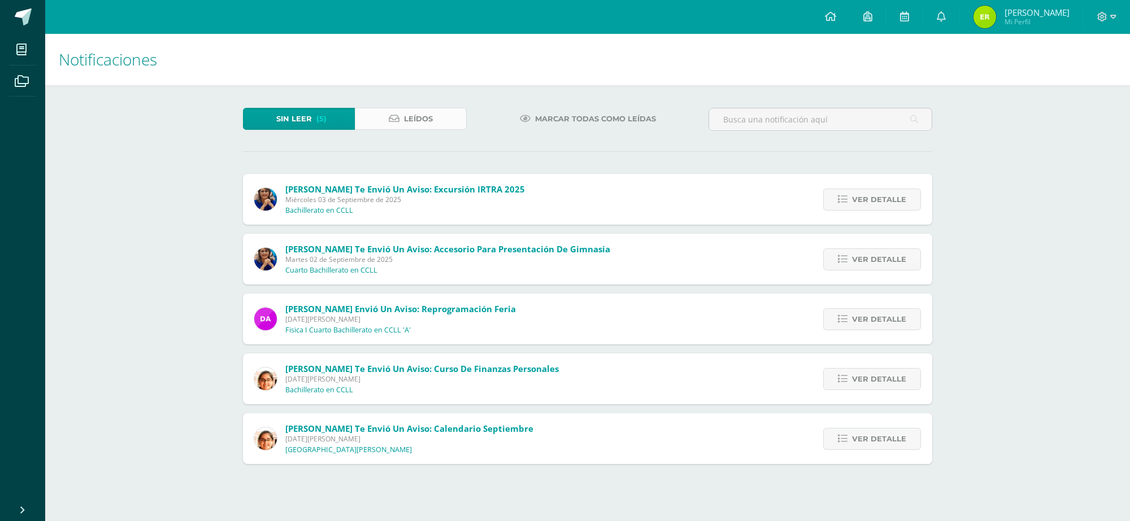 This screenshot has height=521, width=1130. I want to click on a: Sin leer(5), so click(299, 119).